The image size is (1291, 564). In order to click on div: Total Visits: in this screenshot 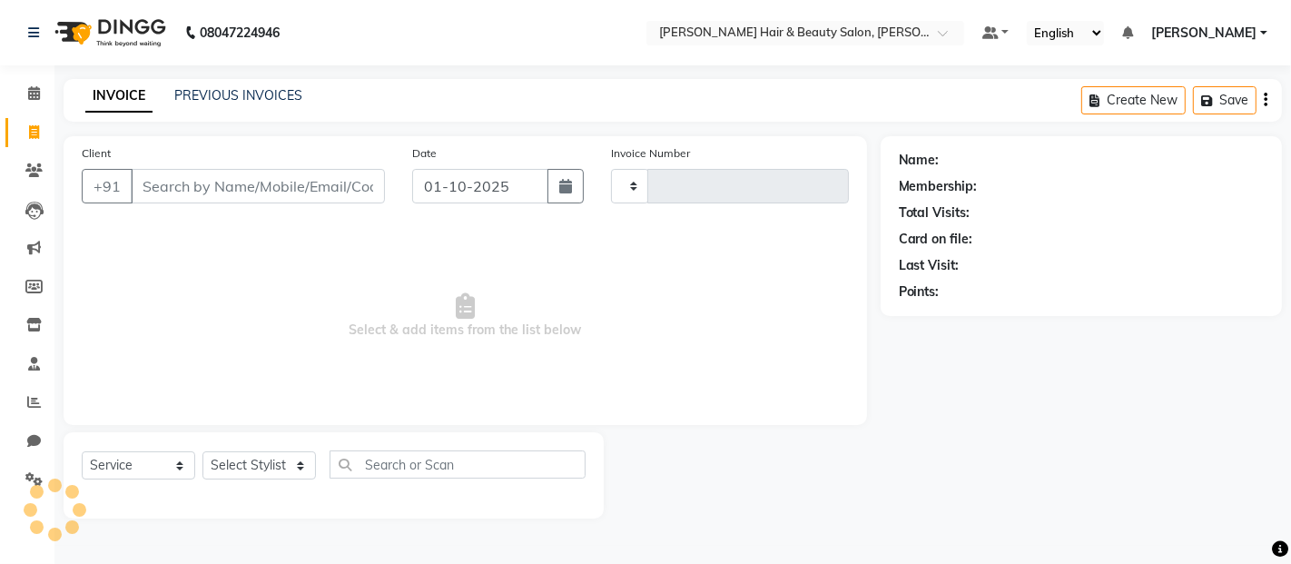, I will do `click(934, 212)`.